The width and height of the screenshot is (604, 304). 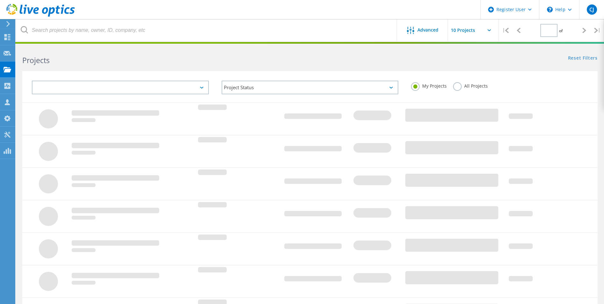 What do you see at coordinates (470, 85) in the screenshot?
I see `label: All Projects` at bounding box center [470, 85].